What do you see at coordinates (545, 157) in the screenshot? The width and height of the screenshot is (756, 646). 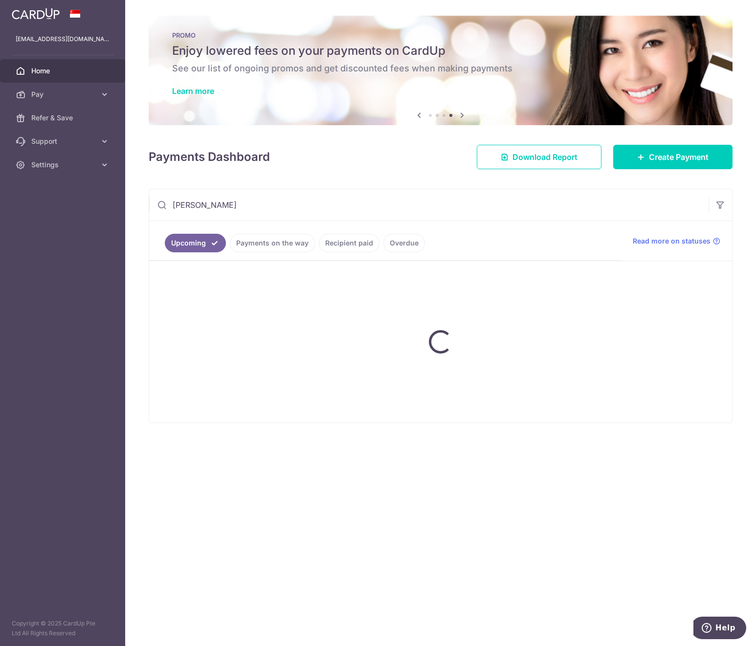 I see `span: Download Report` at bounding box center [545, 157].